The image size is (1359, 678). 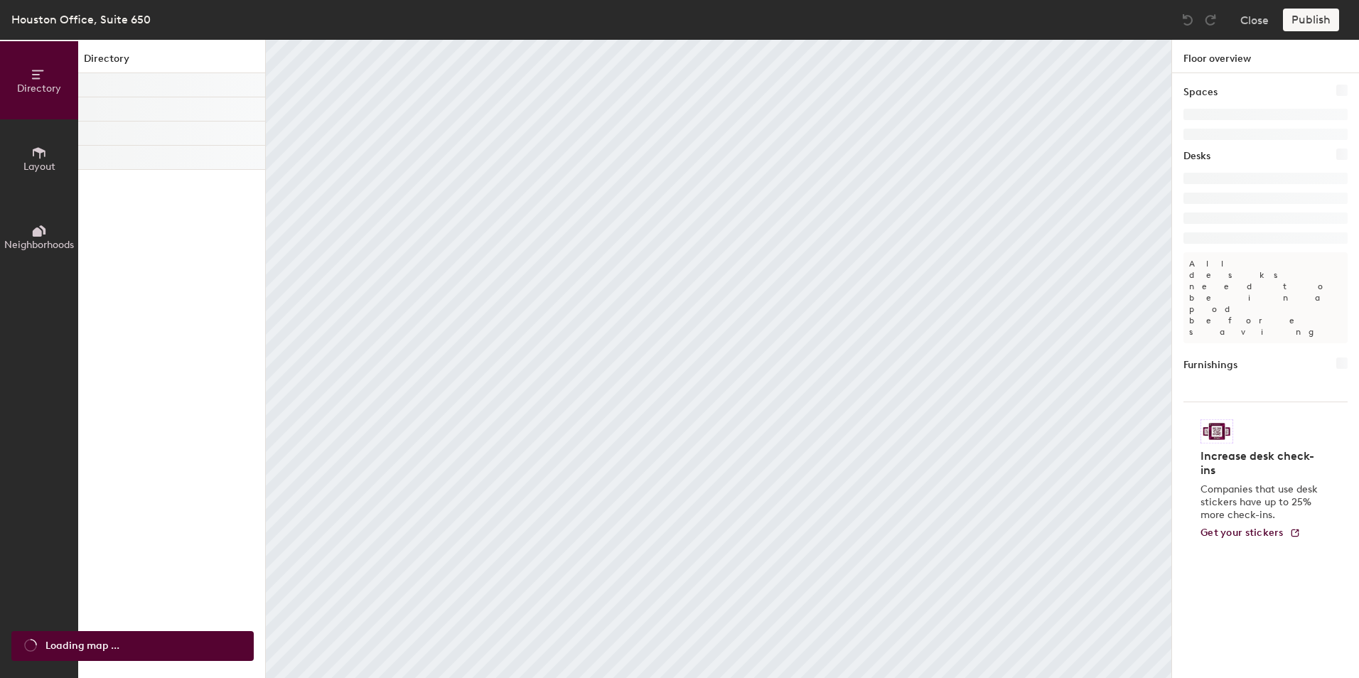 What do you see at coordinates (1261, 463) in the screenshot?
I see `h4: Increase desk check-ins` at bounding box center [1261, 463].